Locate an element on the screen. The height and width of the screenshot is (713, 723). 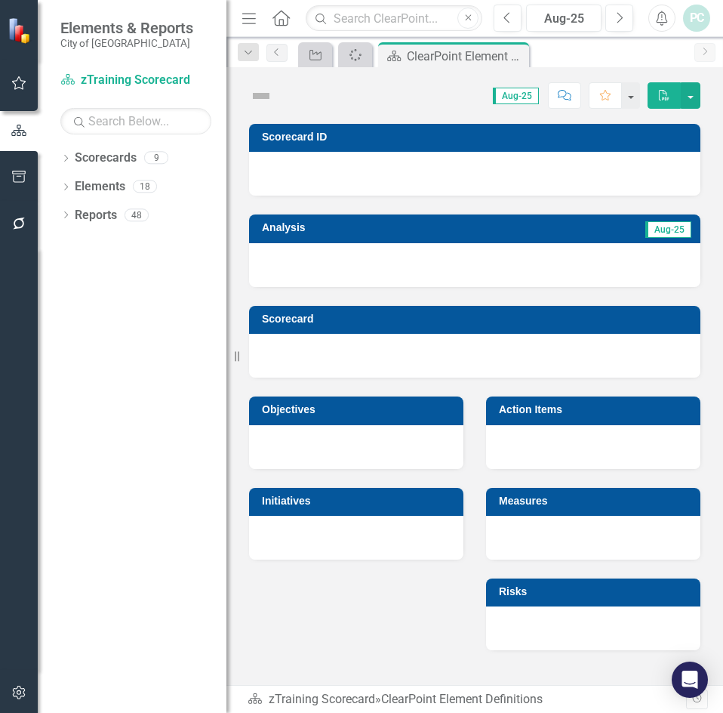
h3: Measures is located at coordinates (596, 501).